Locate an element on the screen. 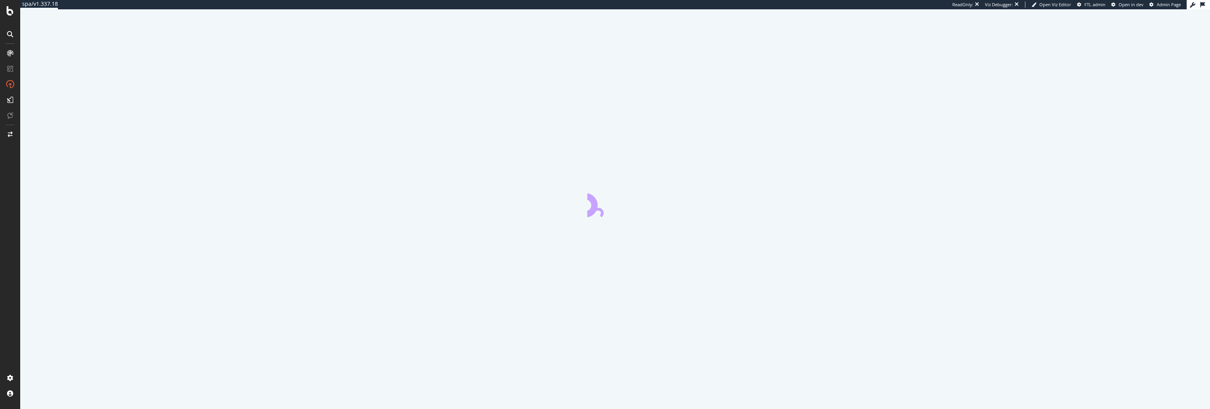 This screenshot has width=1210, height=409. a: FTL admin is located at coordinates (1091, 5).